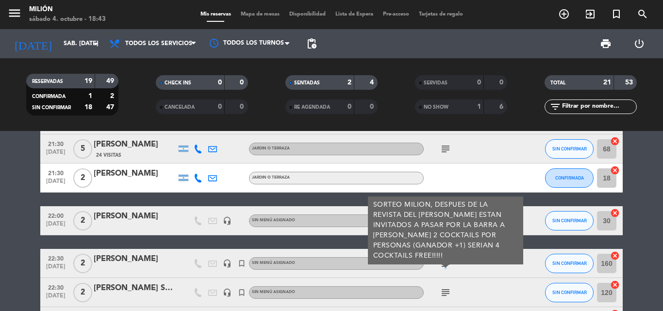  I want to click on i: power_settings_new, so click(640, 44).